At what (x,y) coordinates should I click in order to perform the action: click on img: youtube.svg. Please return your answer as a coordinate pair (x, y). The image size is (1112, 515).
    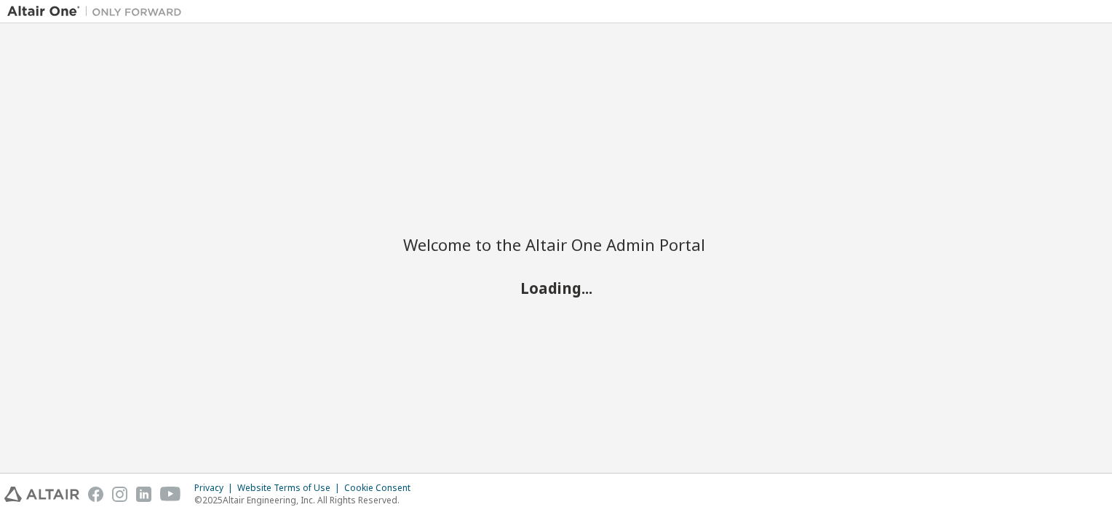
    Looking at the image, I should click on (170, 494).